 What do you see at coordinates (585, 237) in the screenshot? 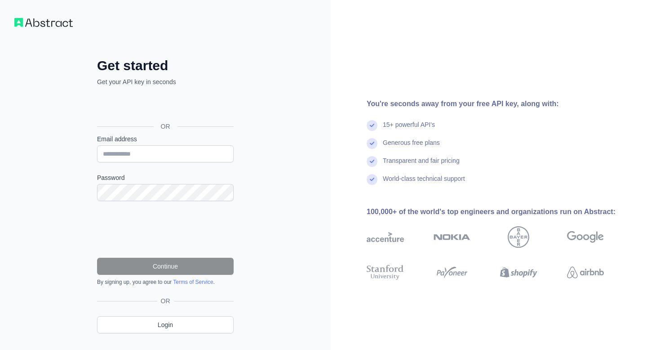
I see `img: google` at bounding box center [585, 237].